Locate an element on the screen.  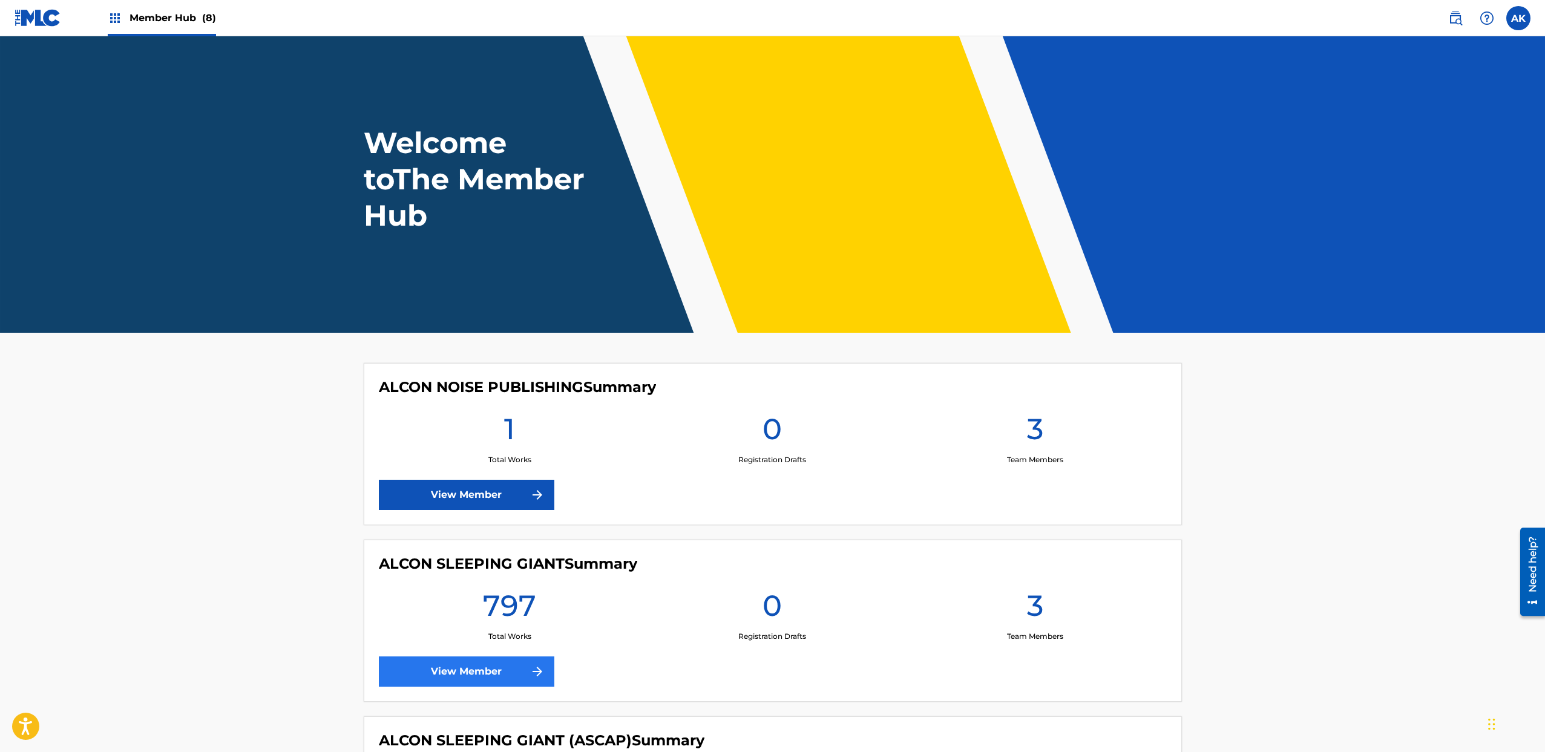
h4: ALCON SLEEPING GIANT is located at coordinates (508, 564).